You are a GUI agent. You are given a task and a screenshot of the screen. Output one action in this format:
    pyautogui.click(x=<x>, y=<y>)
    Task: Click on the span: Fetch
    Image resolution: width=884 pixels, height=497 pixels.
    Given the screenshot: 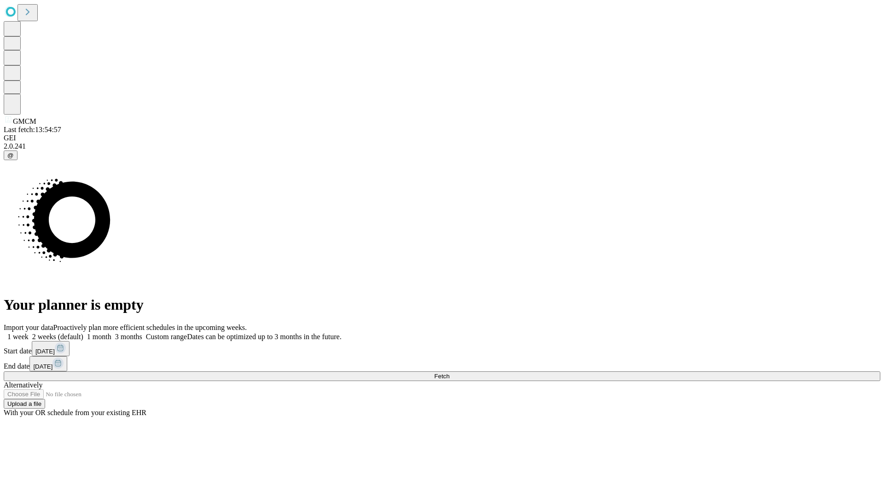 What is the action you would take?
    pyautogui.click(x=441, y=376)
    